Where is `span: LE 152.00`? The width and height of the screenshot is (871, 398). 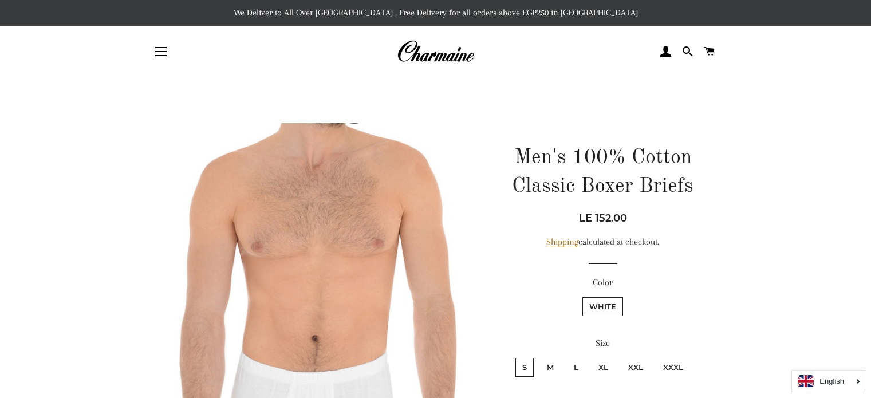 span: LE 152.00 is located at coordinates (603, 218).